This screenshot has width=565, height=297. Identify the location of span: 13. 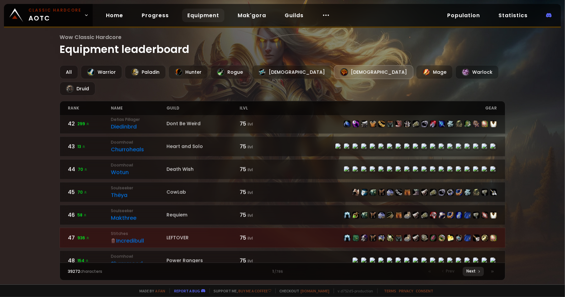
(81, 147).